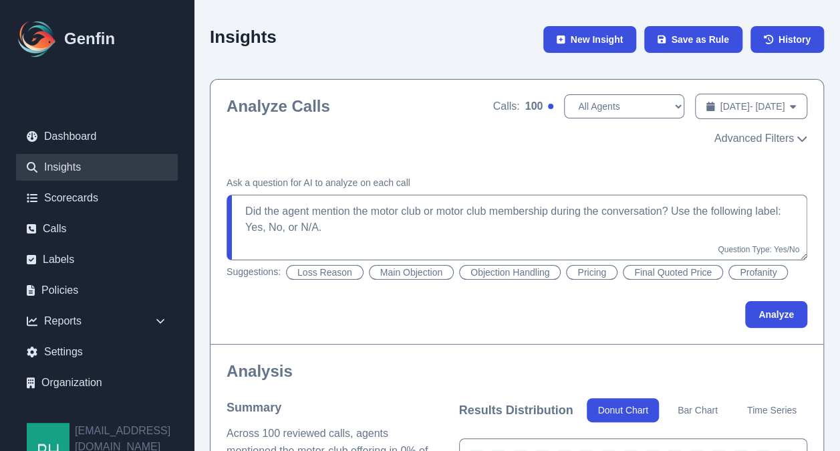 The width and height of the screenshot is (840, 451). I want to click on div: Reports, so click(97, 321).